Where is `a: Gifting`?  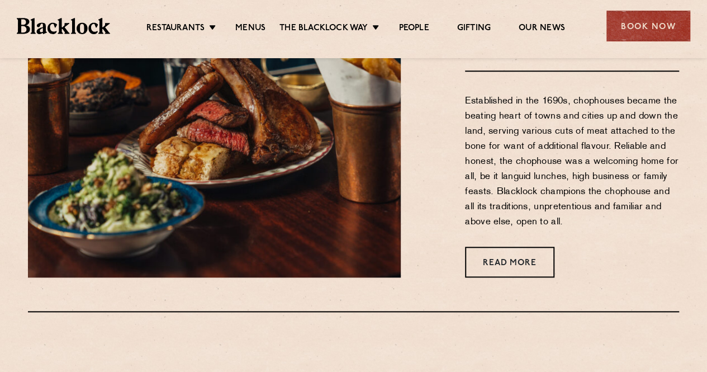 a: Gifting is located at coordinates (474, 29).